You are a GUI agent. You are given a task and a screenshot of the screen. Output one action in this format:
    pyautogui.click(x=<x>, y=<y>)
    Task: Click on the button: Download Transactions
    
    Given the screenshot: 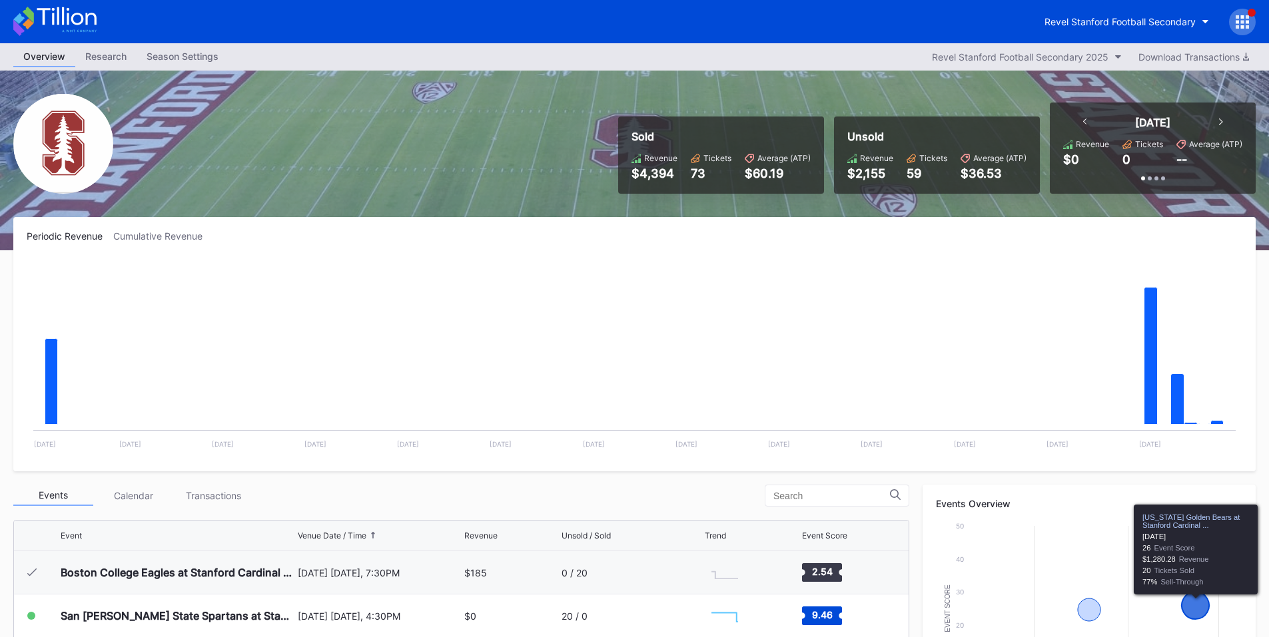 What is the action you would take?
    pyautogui.click(x=1194, y=57)
    